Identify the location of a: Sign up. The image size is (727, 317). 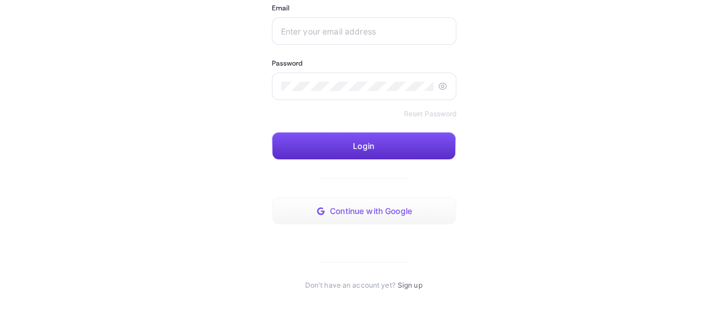
(410, 285).